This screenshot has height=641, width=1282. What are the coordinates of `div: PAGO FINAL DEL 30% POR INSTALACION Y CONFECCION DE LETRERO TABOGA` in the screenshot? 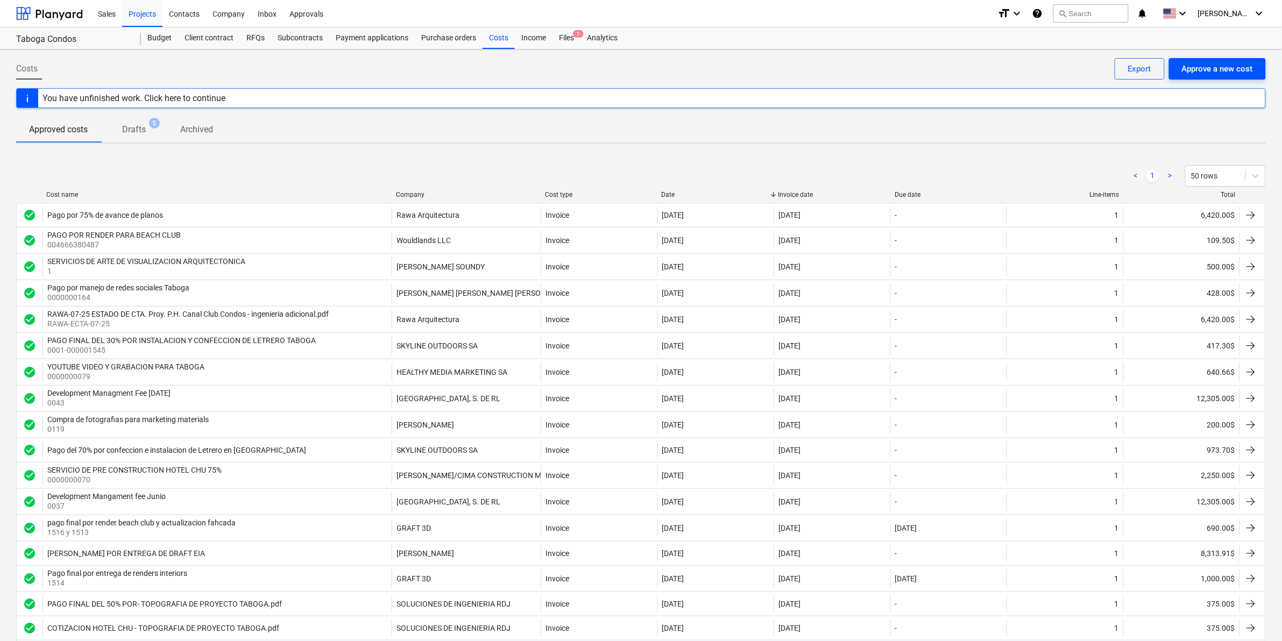 It's located at (181, 340).